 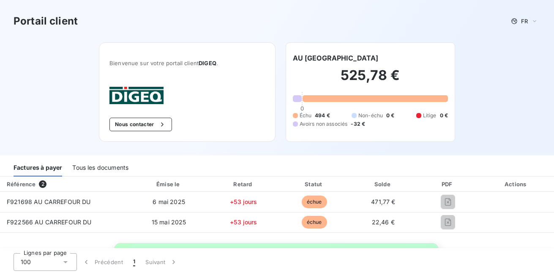 What do you see at coordinates (134, 262) in the screenshot?
I see `span: 1` at bounding box center [134, 262].